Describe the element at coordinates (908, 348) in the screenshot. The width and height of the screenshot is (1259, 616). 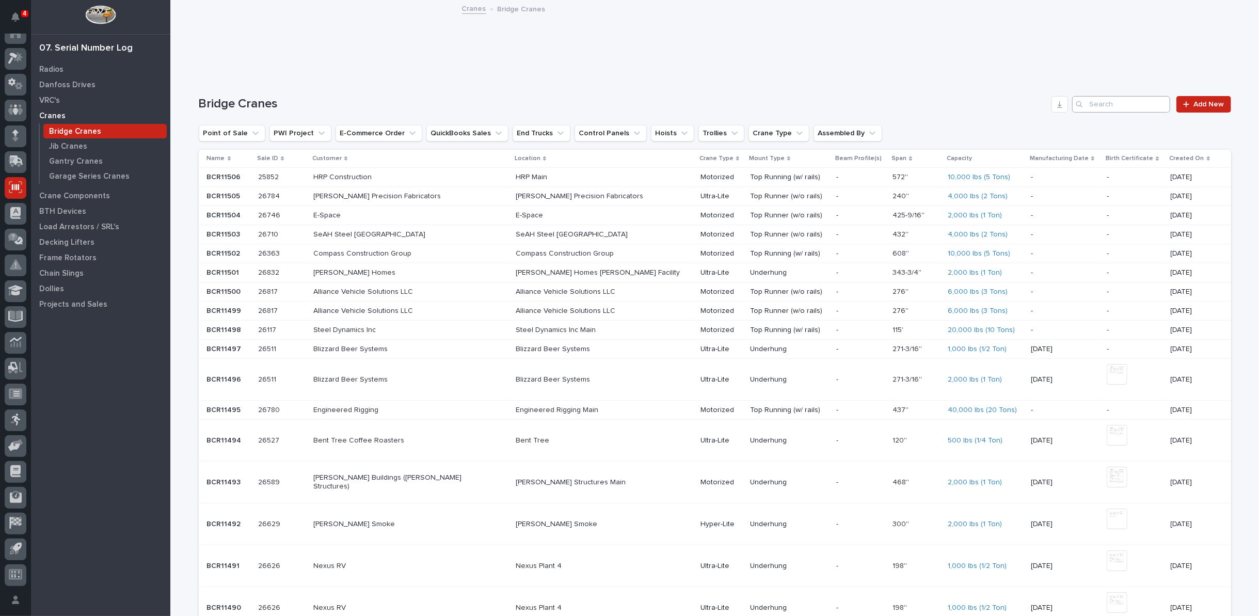
I see `p: 271-3/16''` at that location.